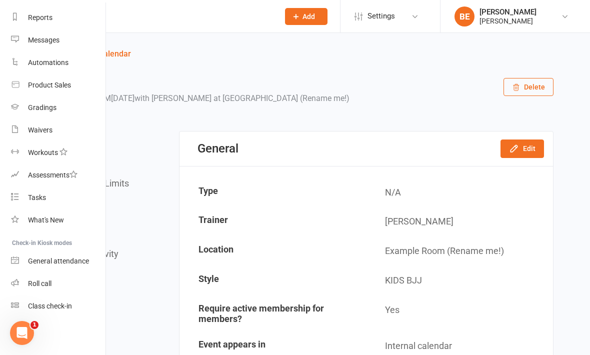  I want to click on button: Edit, so click(522, 149).